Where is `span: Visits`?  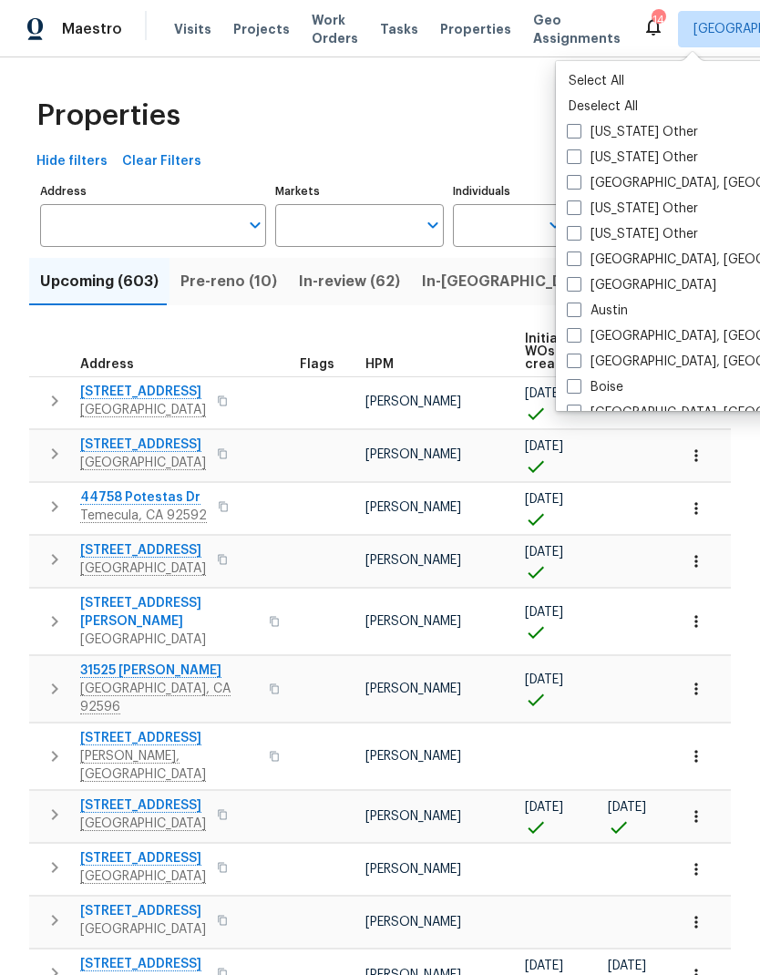
span: Visits is located at coordinates (192, 29).